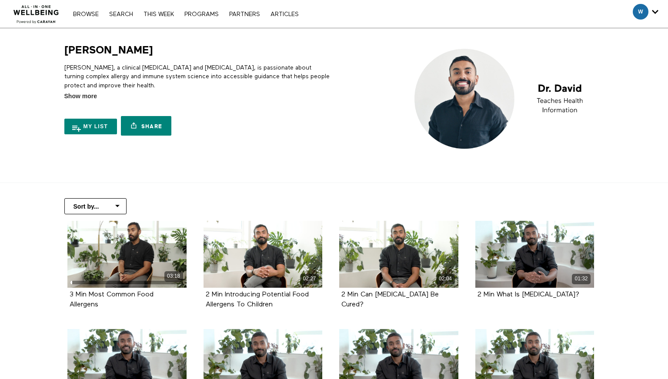  What do you see at coordinates (309, 279) in the screenshot?
I see `div: 02:27` at bounding box center [309, 279].